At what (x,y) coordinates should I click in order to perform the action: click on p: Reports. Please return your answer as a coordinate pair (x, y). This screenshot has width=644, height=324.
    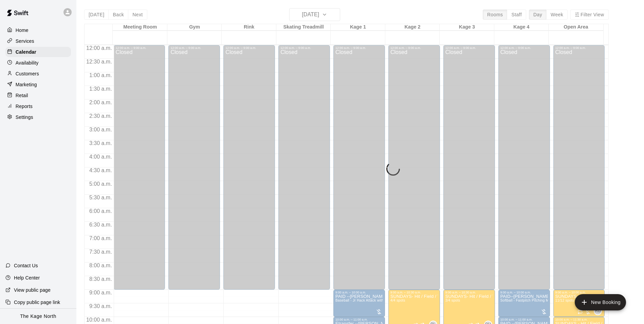
    Looking at the image, I should click on (24, 106).